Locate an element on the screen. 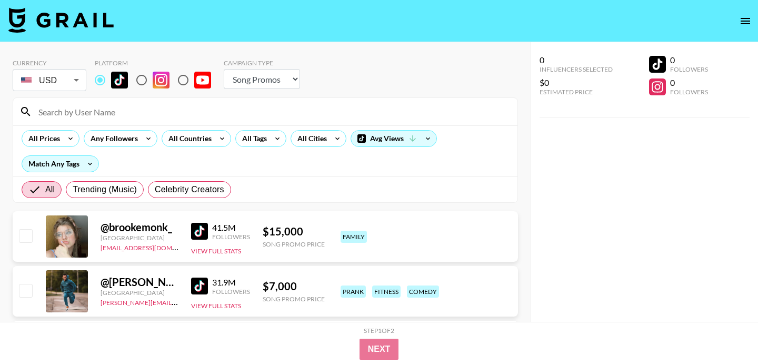 This screenshot has width=758, height=364. div: Step 1 of 2 is located at coordinates (379, 330).